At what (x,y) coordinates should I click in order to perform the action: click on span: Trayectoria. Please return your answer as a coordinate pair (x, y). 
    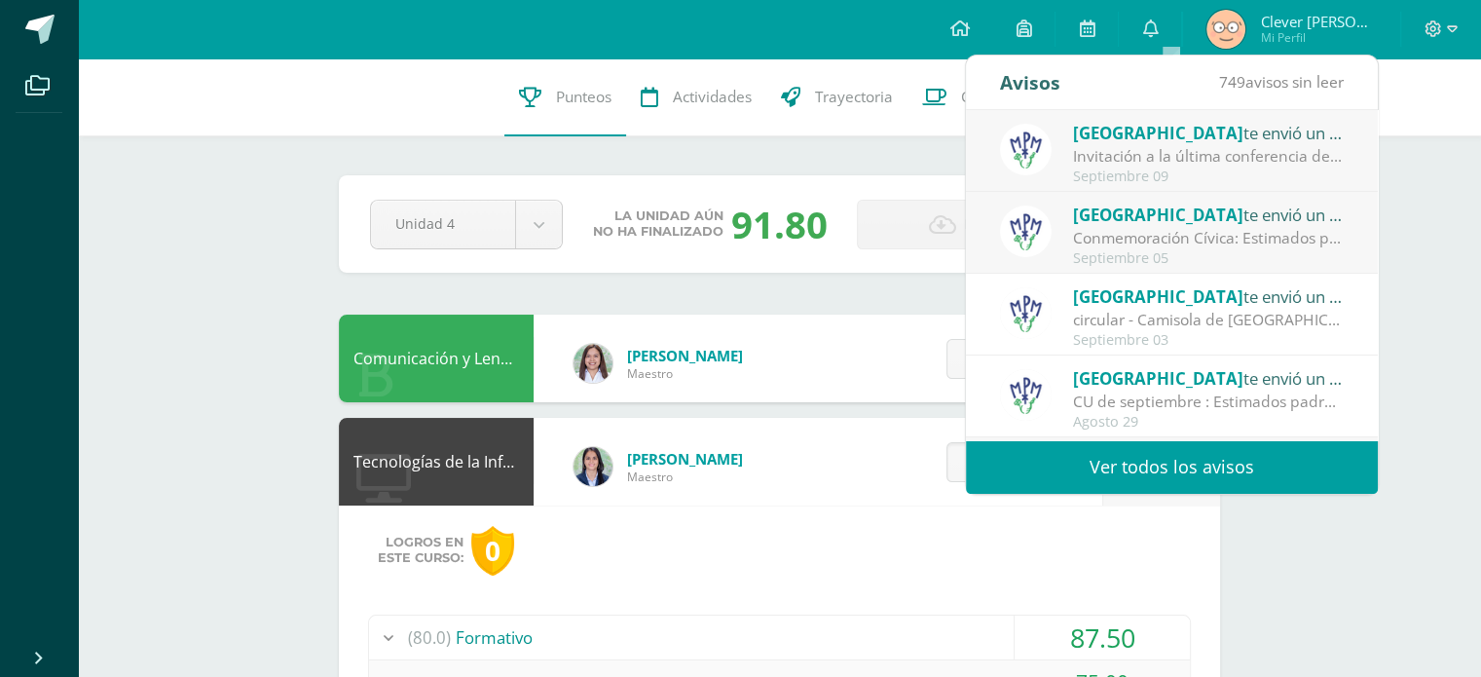
    Looking at the image, I should click on (854, 96).